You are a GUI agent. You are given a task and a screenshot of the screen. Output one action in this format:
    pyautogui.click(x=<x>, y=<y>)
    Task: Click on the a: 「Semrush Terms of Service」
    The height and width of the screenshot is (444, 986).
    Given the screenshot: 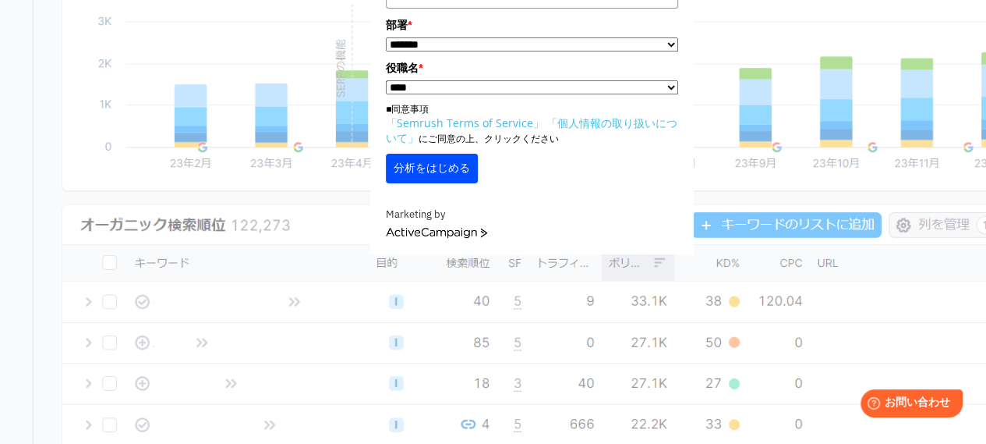 What is the action you would take?
    pyautogui.click(x=465, y=122)
    